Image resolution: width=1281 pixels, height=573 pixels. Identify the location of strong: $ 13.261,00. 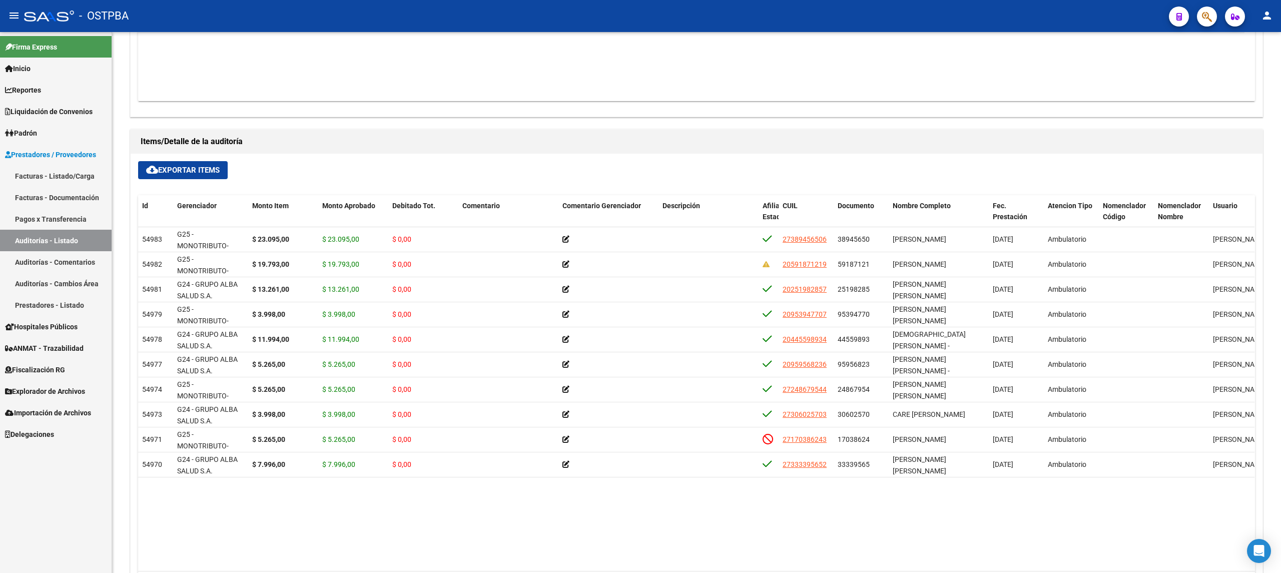
(271, 289).